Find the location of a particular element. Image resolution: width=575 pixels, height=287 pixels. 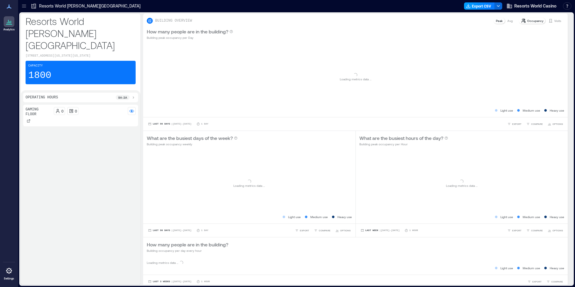

span: Resorts World Casino is located at coordinates (535, 6).